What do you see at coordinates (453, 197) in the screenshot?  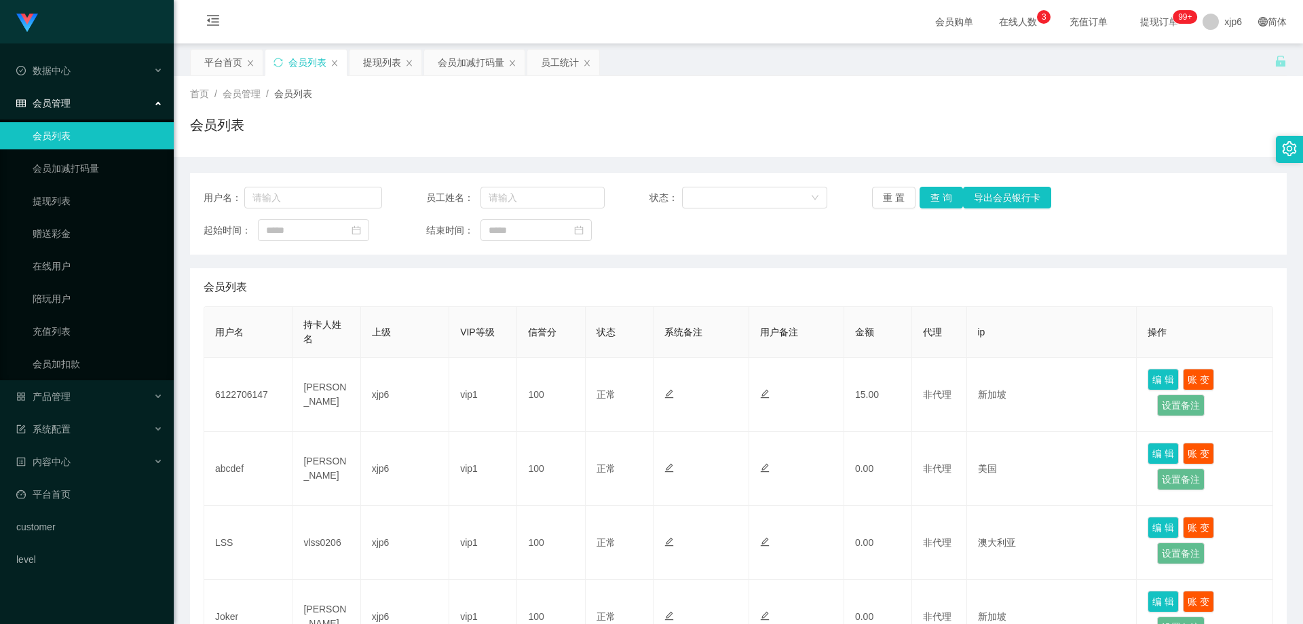 I see `span: 员工姓名：` at bounding box center [453, 197].